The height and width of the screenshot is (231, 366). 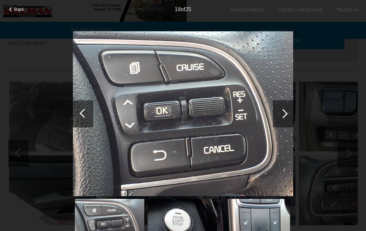 I want to click on a: Credit Approved, so click(x=300, y=10).